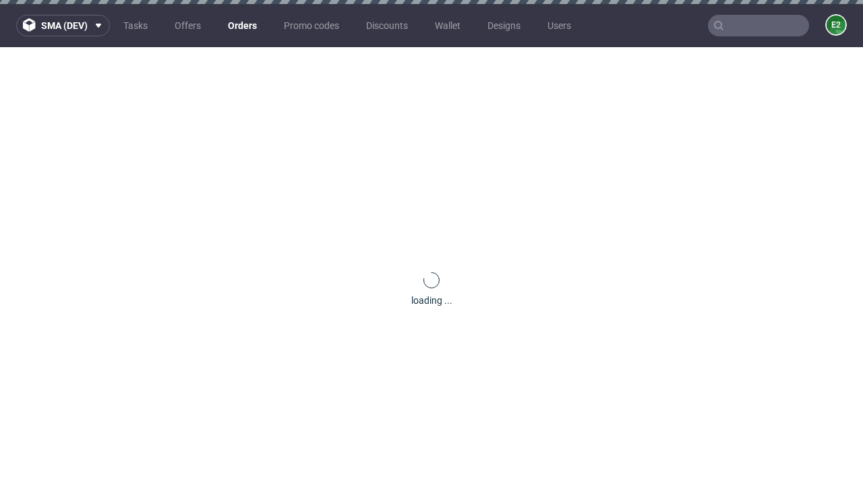  What do you see at coordinates (387, 26) in the screenshot?
I see `a: Discounts` at bounding box center [387, 26].